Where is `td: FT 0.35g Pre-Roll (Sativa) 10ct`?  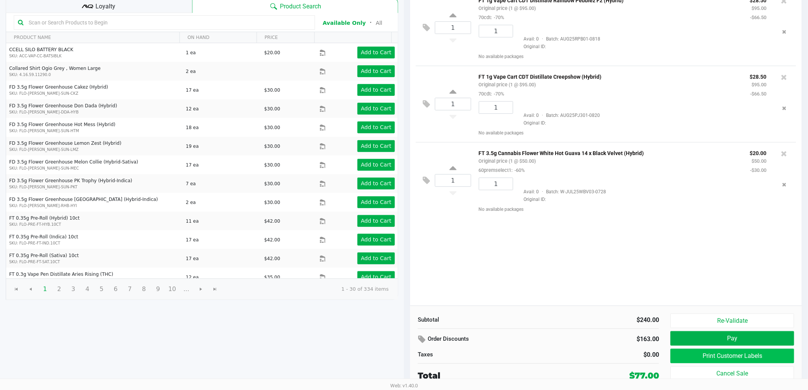
td: FT 0.35g Pre-Roll (Sativa) 10ct is located at coordinates (94, 258).